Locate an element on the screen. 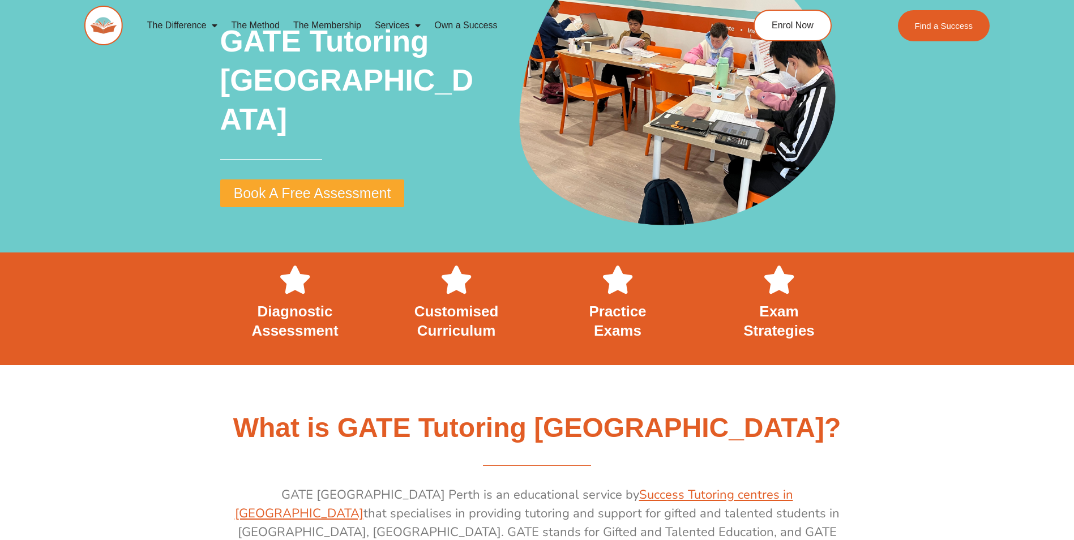  span: Practice Exams is located at coordinates (617, 321).